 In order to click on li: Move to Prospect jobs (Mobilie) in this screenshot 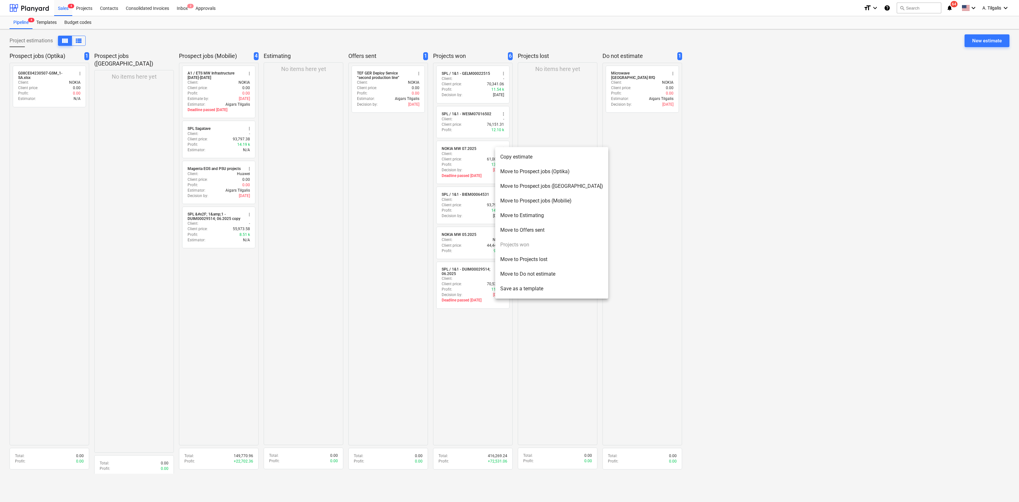, I will do `click(552, 201)`.